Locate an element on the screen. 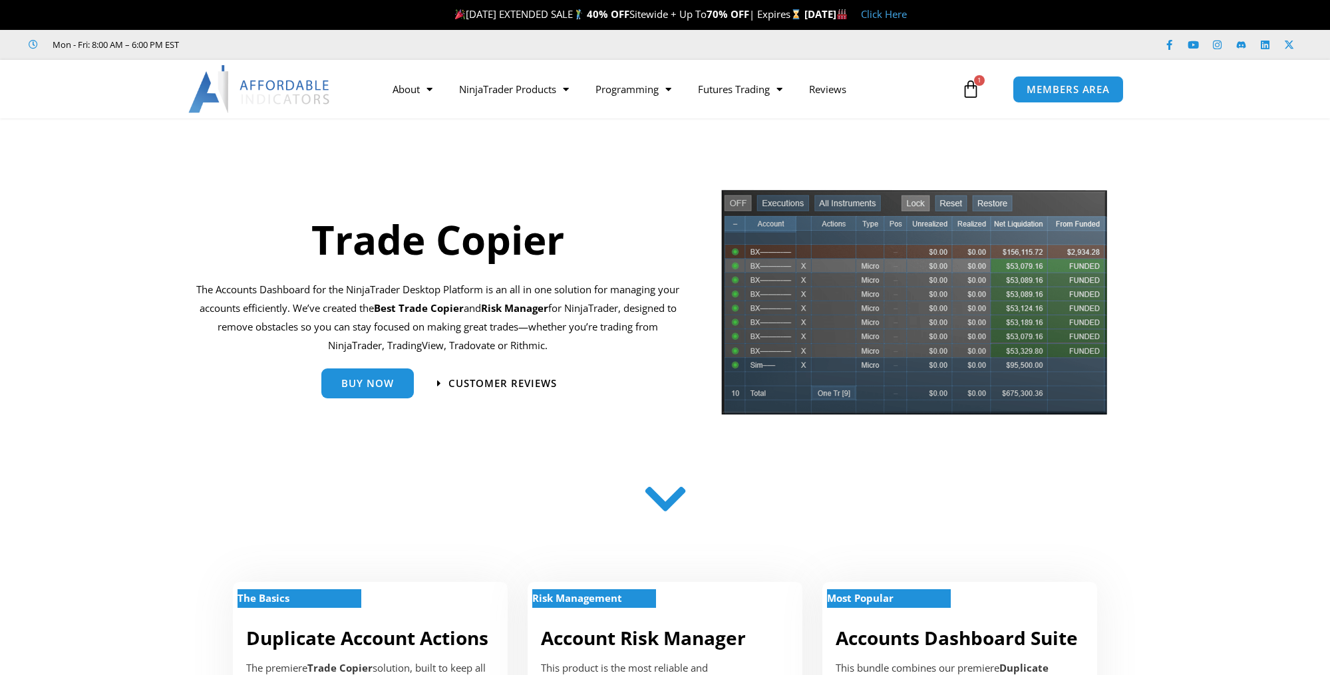  strong: Trade Copier is located at coordinates (340, 668).